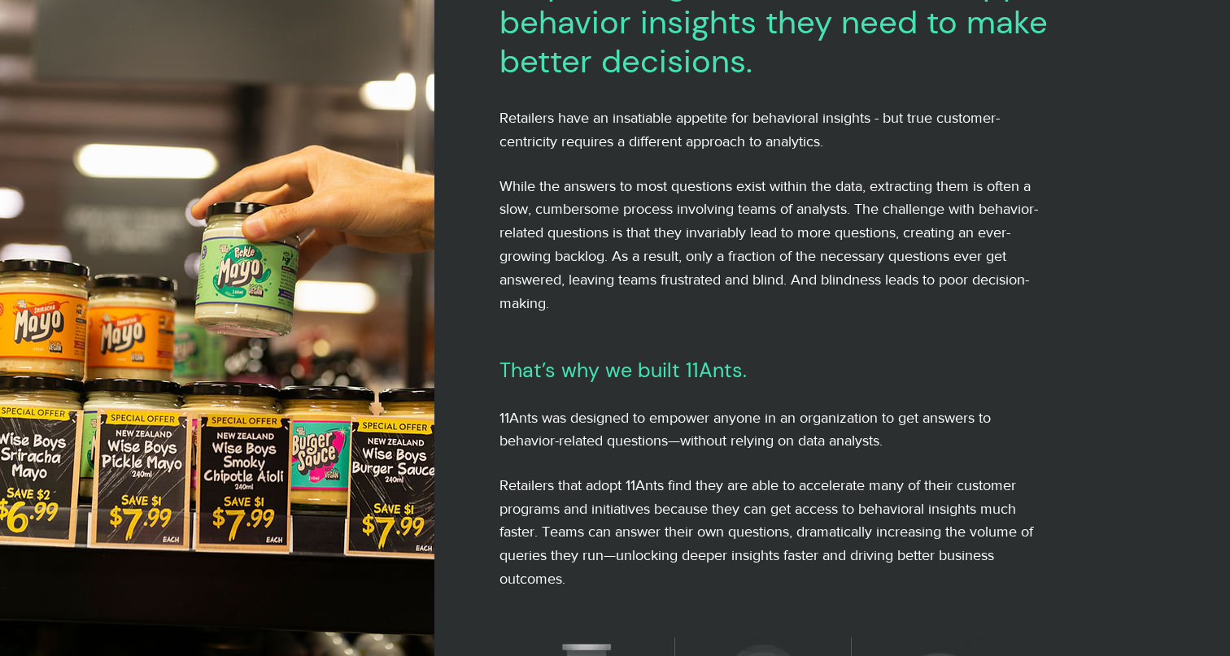 The width and height of the screenshot is (1230, 656). What do you see at coordinates (769, 245) in the screenshot?
I see `span: While the answers to most questions exist within the data, extracting them is often a slow, cumbe...` at bounding box center [769, 245].